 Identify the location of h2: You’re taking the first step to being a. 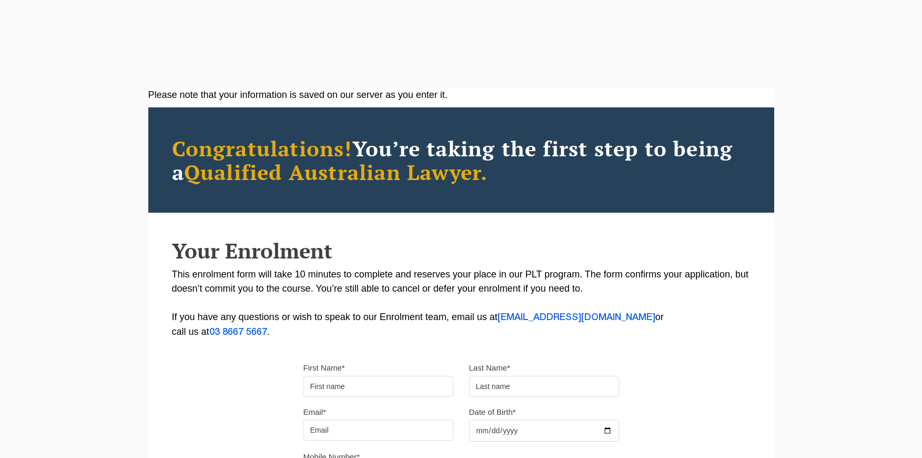
(461, 160).